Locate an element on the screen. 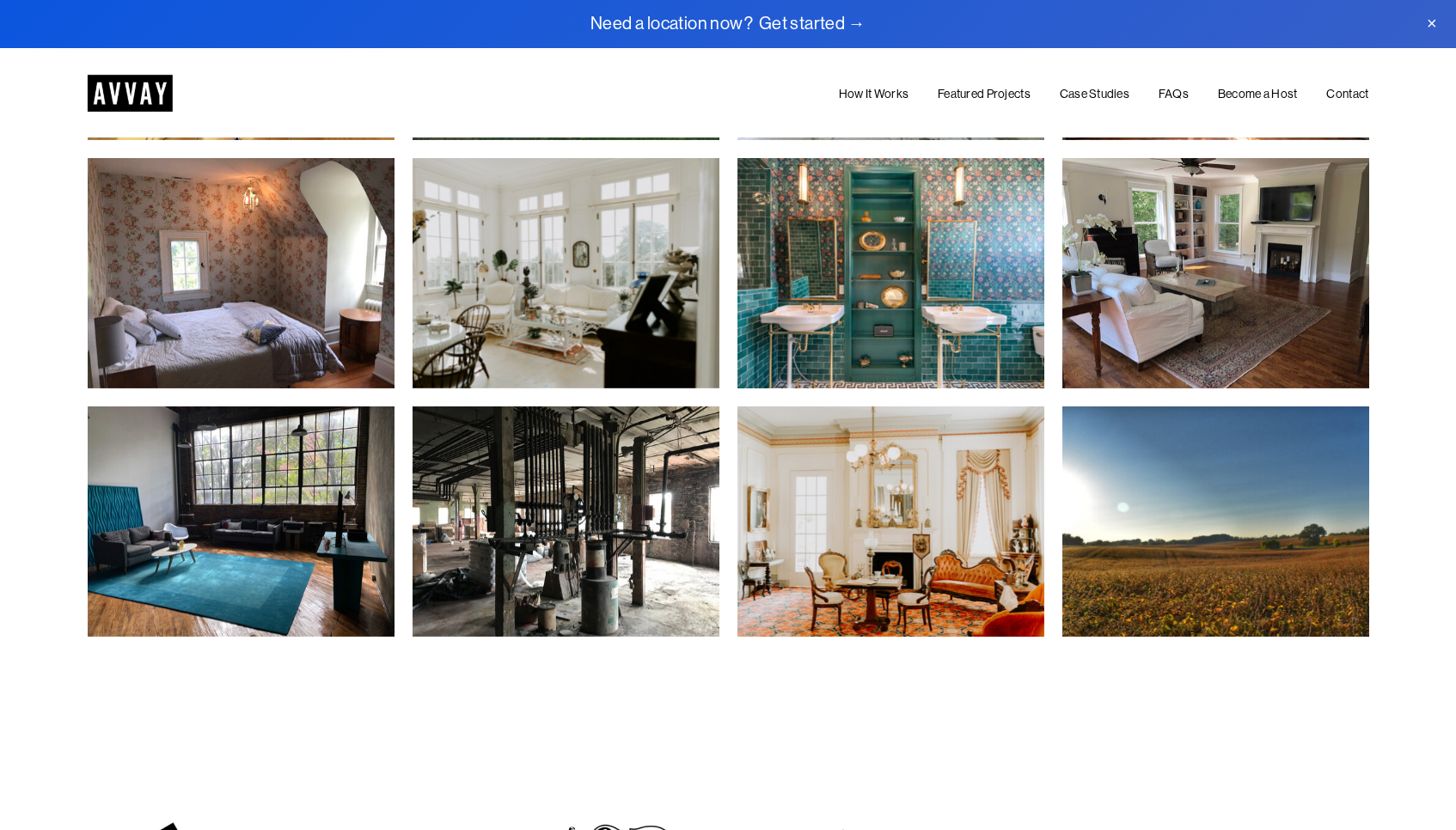 Image resolution: width=1456 pixels, height=830 pixels. a: Case Studies is located at coordinates (1095, 95).